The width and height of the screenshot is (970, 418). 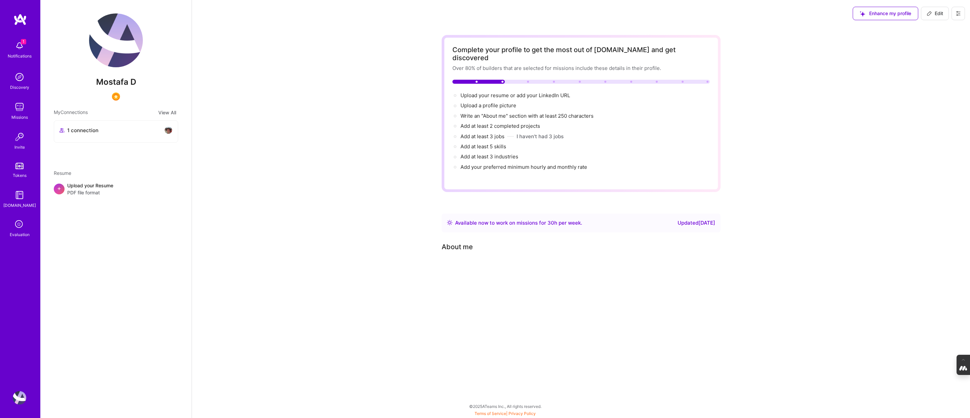 What do you see at coordinates (19, 195) in the screenshot?
I see `img: guide book` at bounding box center [19, 195].